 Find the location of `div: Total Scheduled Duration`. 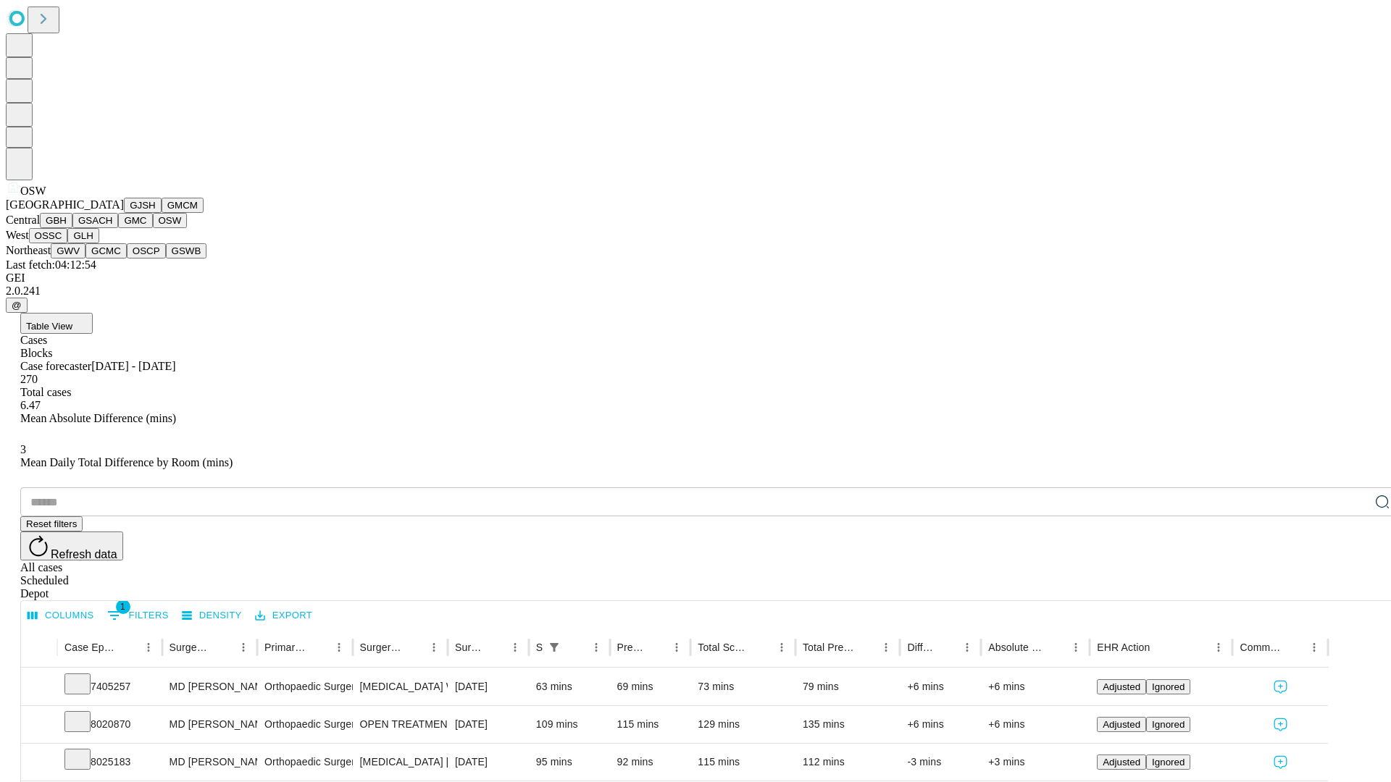

div: Total Scheduled Duration is located at coordinates (724, 648).